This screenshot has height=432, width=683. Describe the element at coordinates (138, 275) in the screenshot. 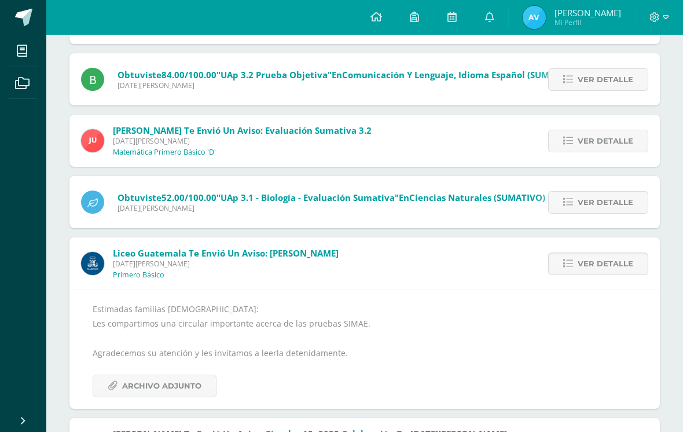

I see `p: Primero Básico` at that location.